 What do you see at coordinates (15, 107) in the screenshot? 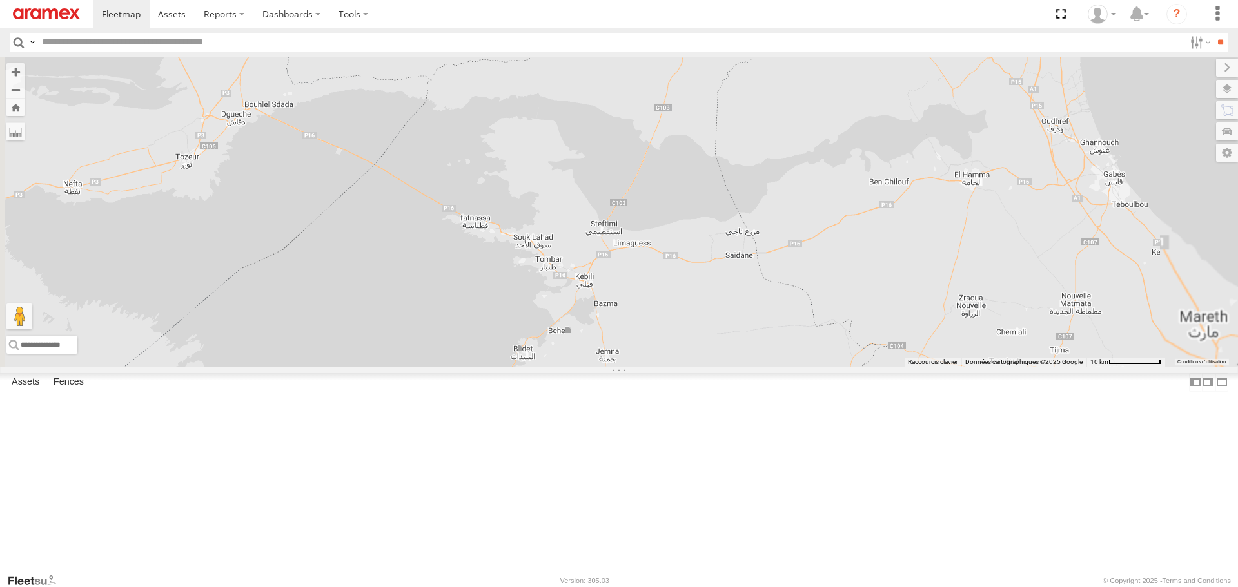
I see `button: Zoom Home` at bounding box center [15, 107].